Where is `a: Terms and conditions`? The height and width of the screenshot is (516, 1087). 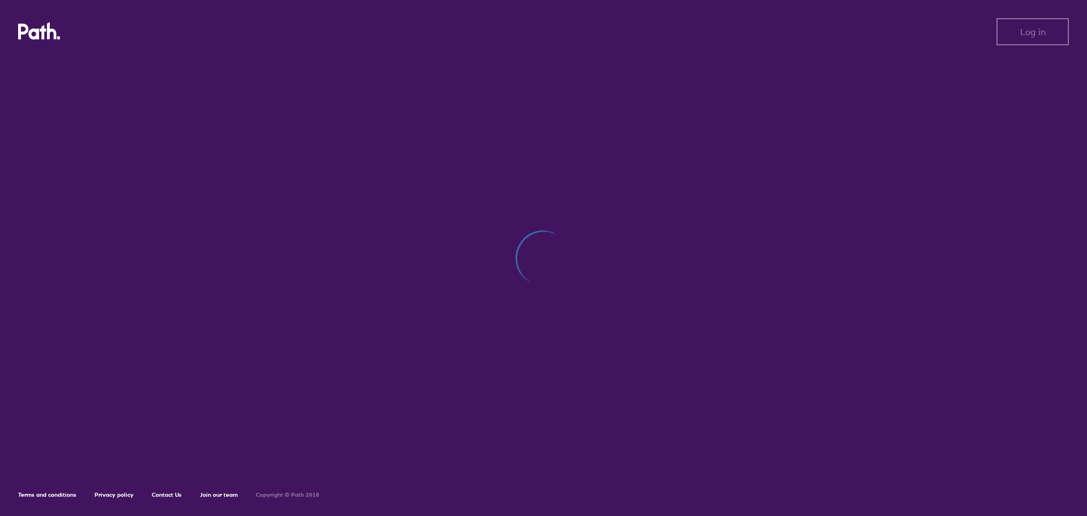 a: Terms and conditions is located at coordinates (47, 494).